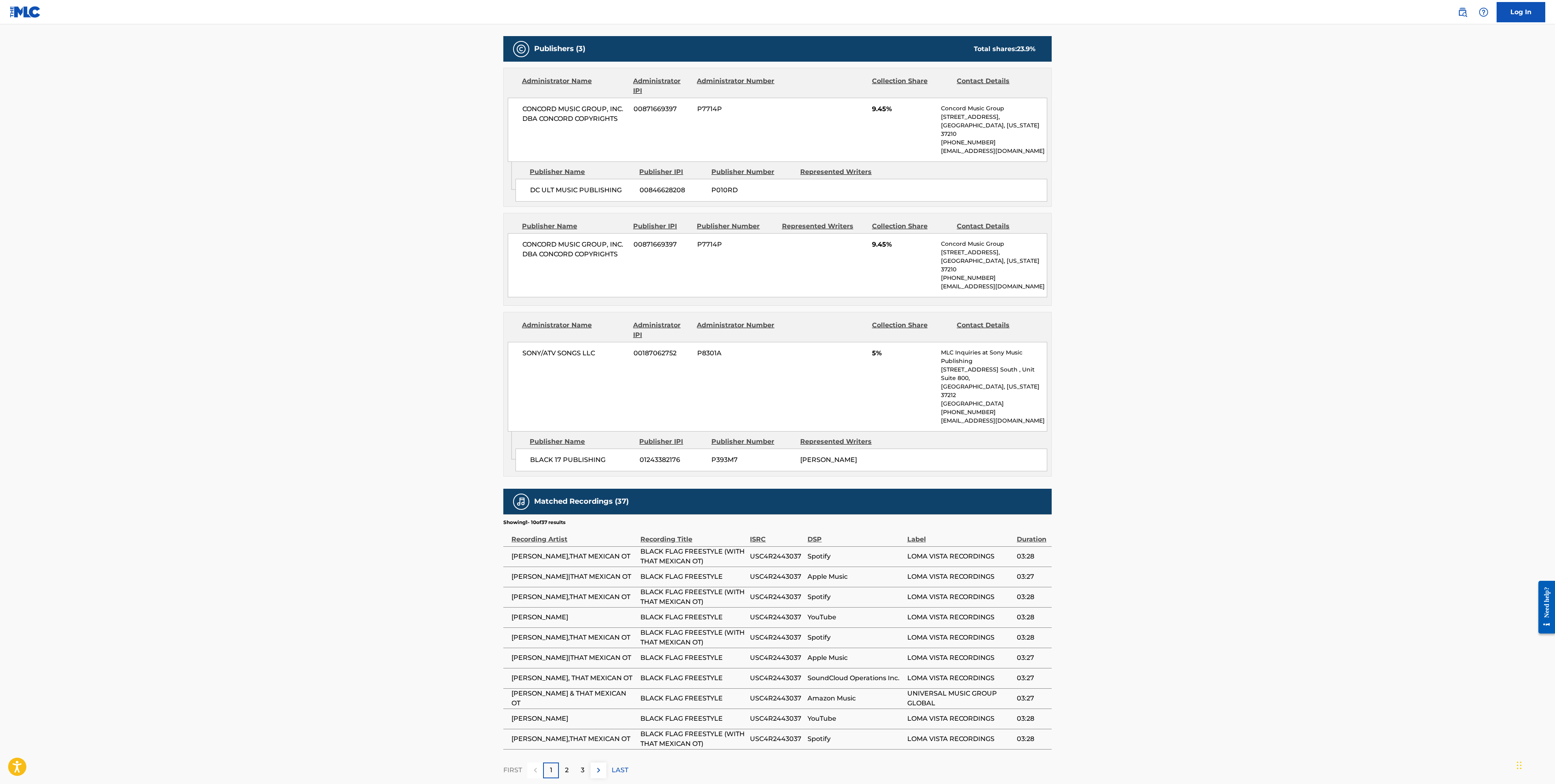 The height and width of the screenshot is (784, 1555). I want to click on div: Duration, so click(1032, 535).